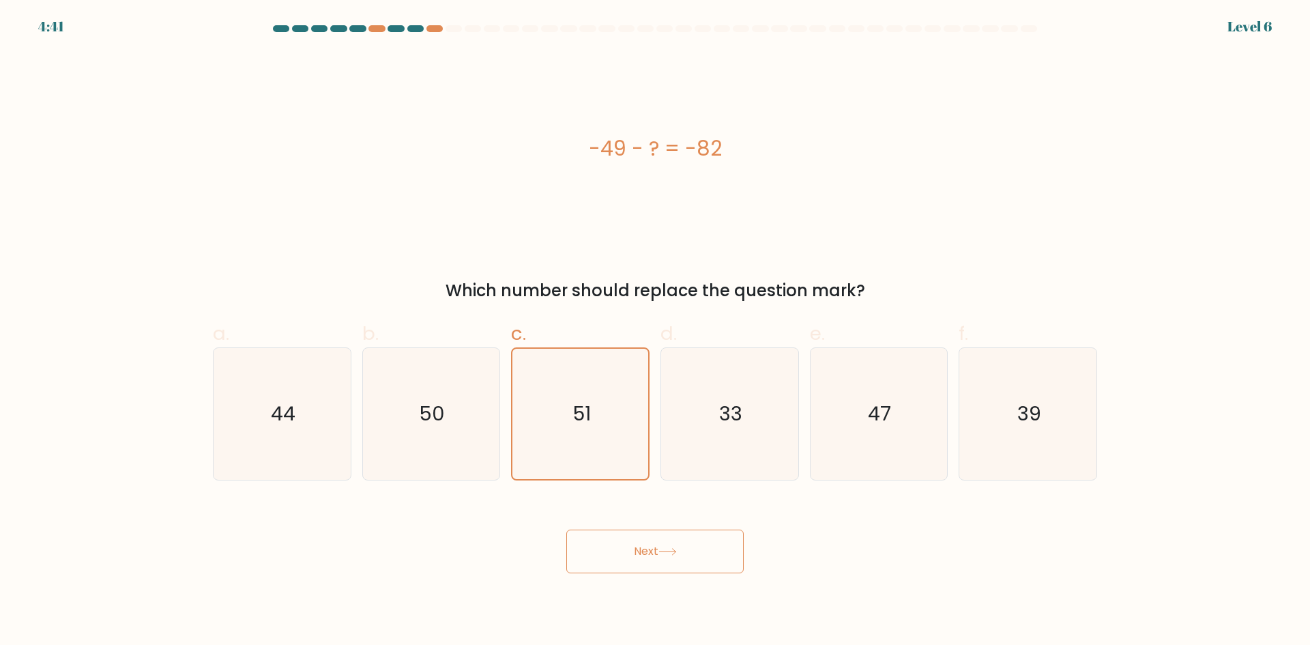  I want to click on text: 44, so click(283, 413).